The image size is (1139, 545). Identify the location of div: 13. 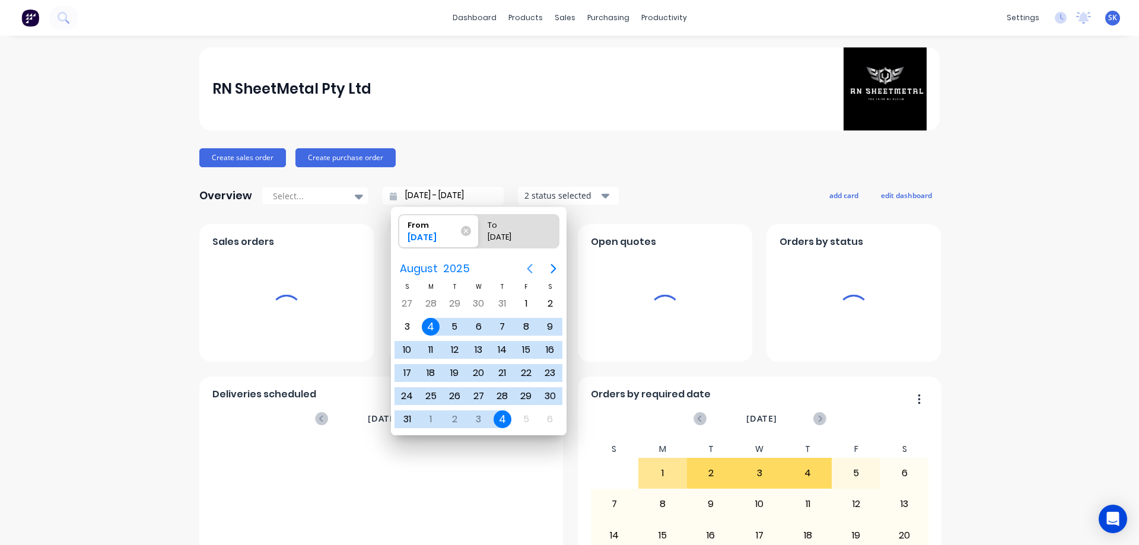
(905, 504).